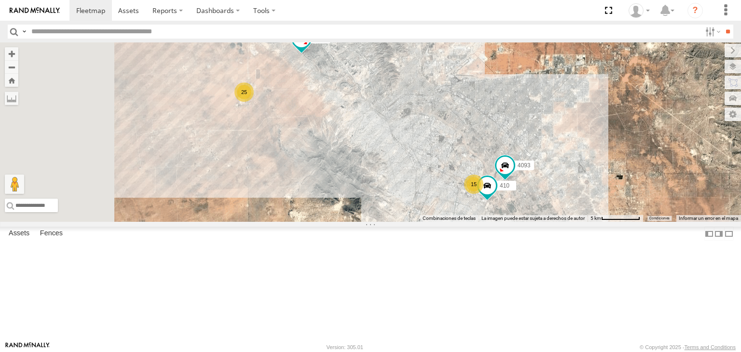 This screenshot has height=352, width=741. What do you see at coordinates (345, 347) in the screenshot?
I see `div: Version: 305.01` at bounding box center [345, 347].